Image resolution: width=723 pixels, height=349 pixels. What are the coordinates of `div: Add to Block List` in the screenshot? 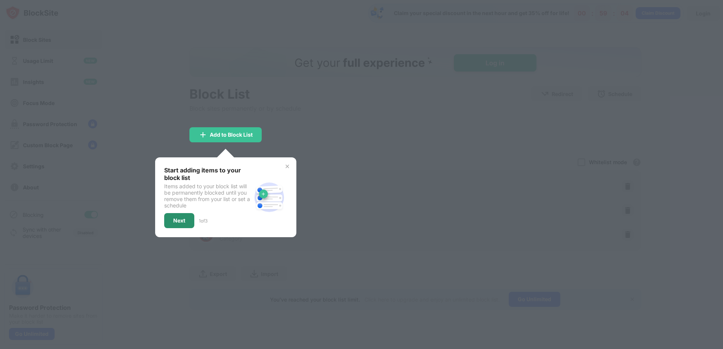 It's located at (231, 135).